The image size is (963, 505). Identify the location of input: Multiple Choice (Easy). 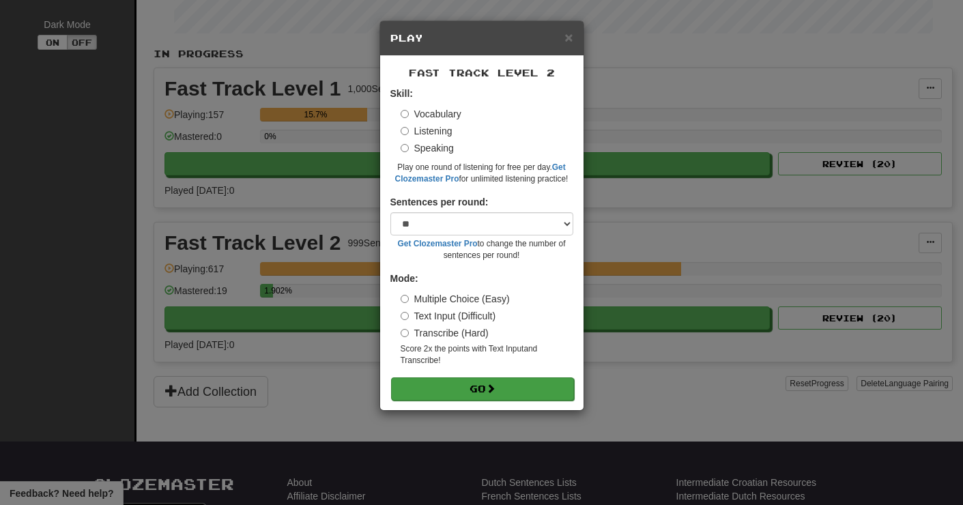
(405, 299).